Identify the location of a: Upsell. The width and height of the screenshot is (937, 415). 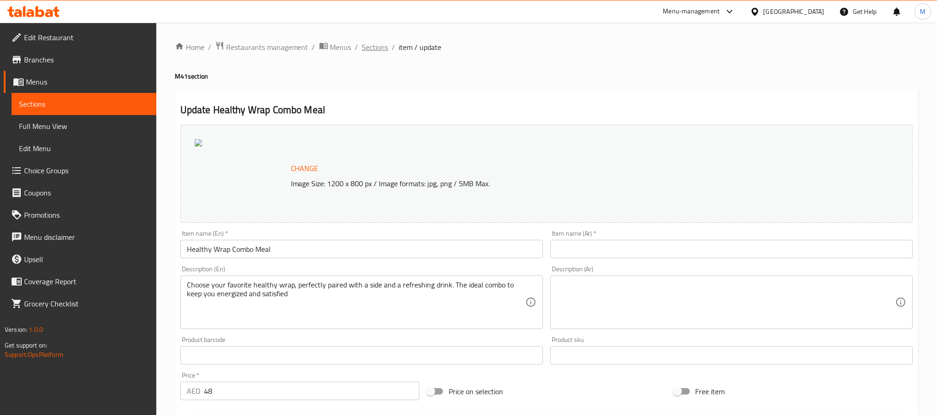
(80, 259).